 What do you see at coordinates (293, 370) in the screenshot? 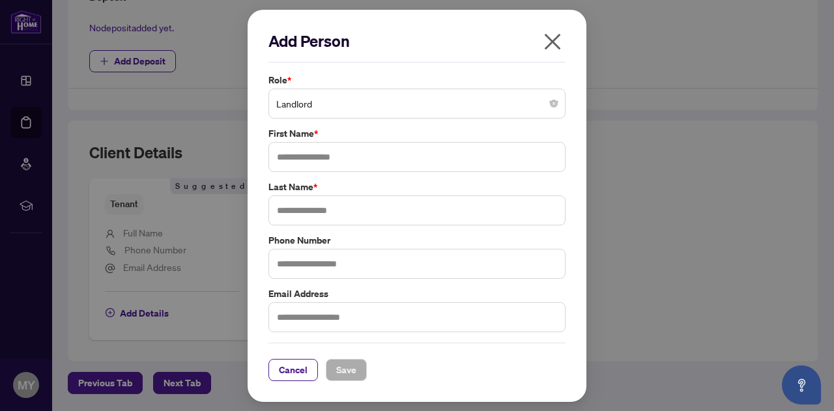
I see `button: Cancel` at bounding box center [293, 370].